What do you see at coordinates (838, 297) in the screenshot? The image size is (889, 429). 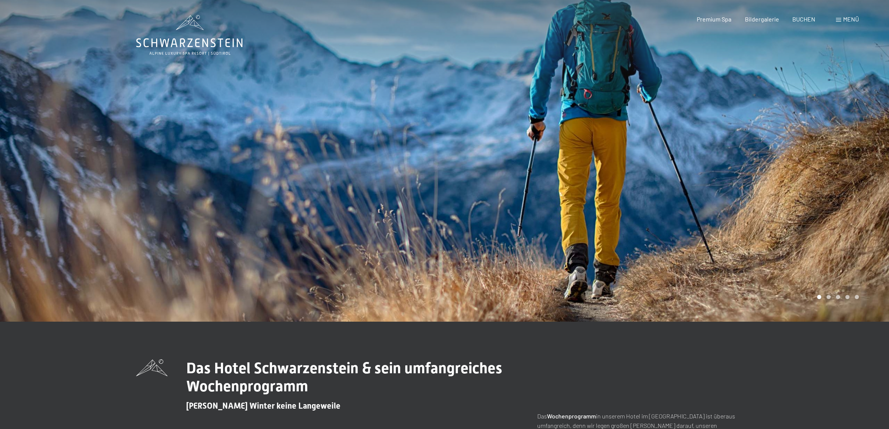 I see `div: Carousel Page 3` at bounding box center [838, 297].